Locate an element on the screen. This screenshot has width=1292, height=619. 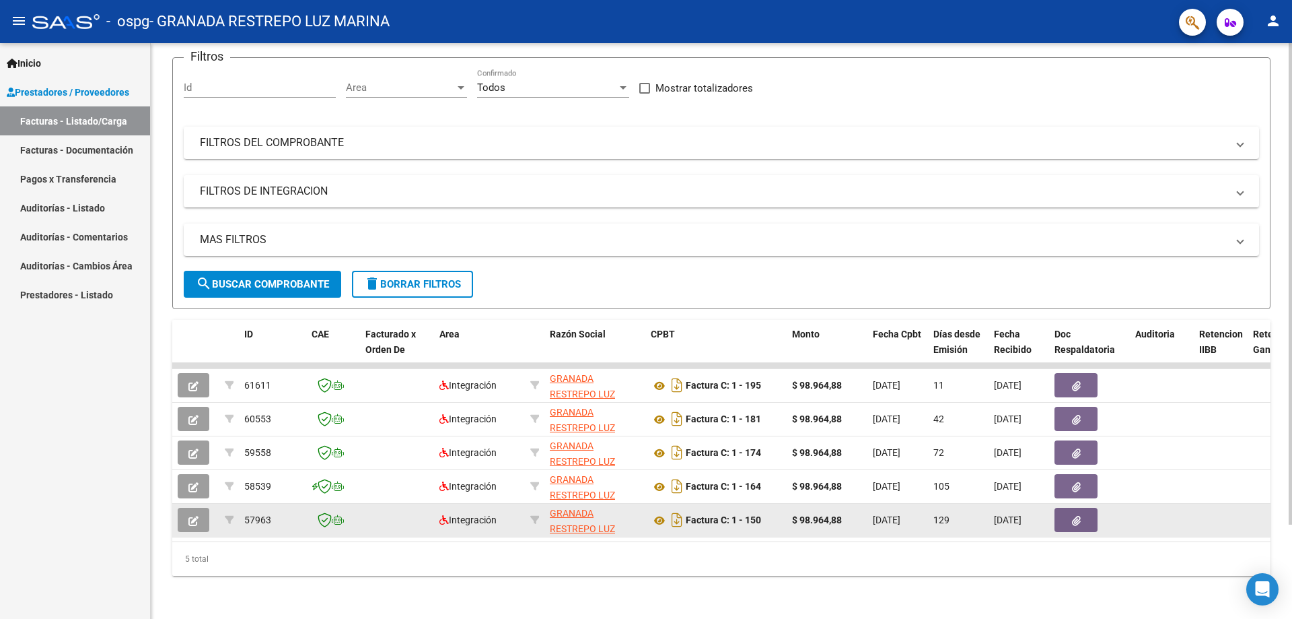
span: Razón Social is located at coordinates (577, 334).